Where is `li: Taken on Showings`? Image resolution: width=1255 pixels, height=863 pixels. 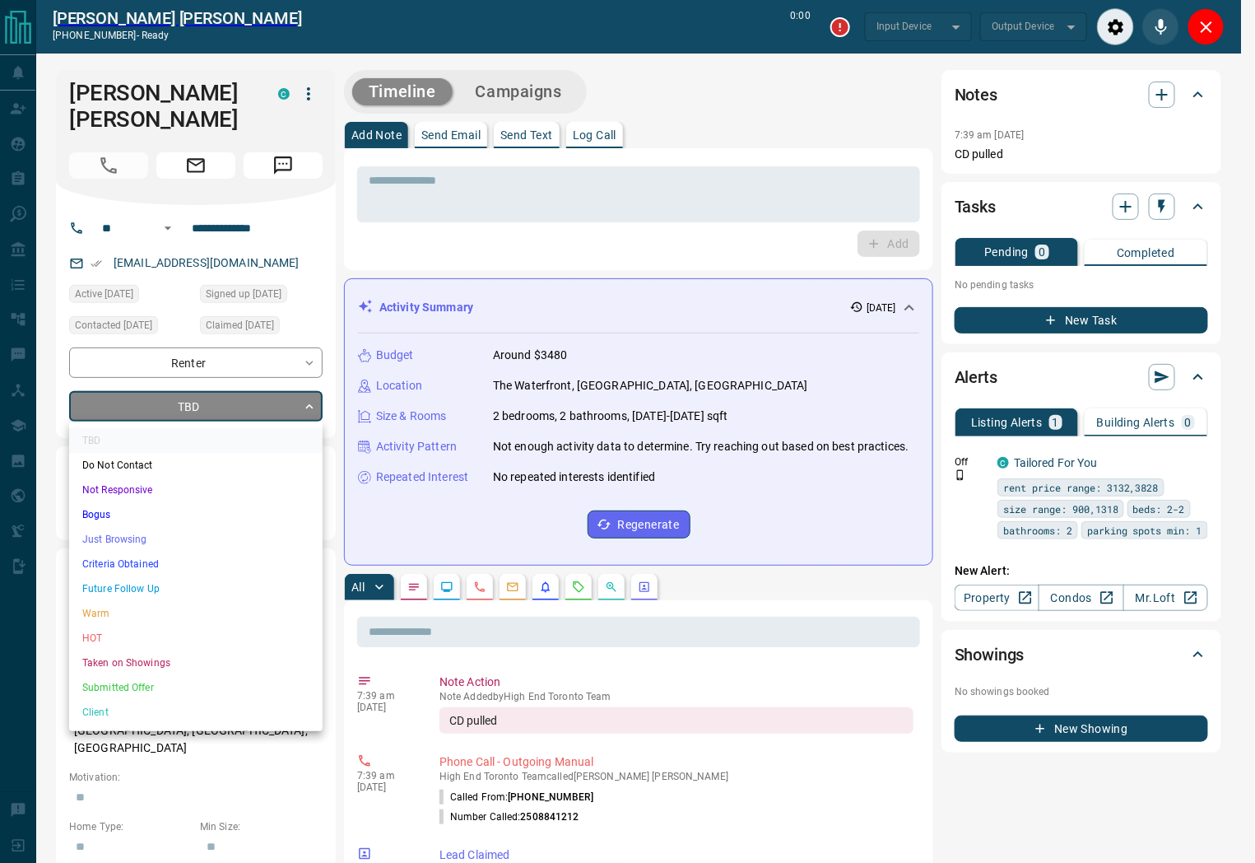 li: Taken on Showings is located at coordinates (196, 663).